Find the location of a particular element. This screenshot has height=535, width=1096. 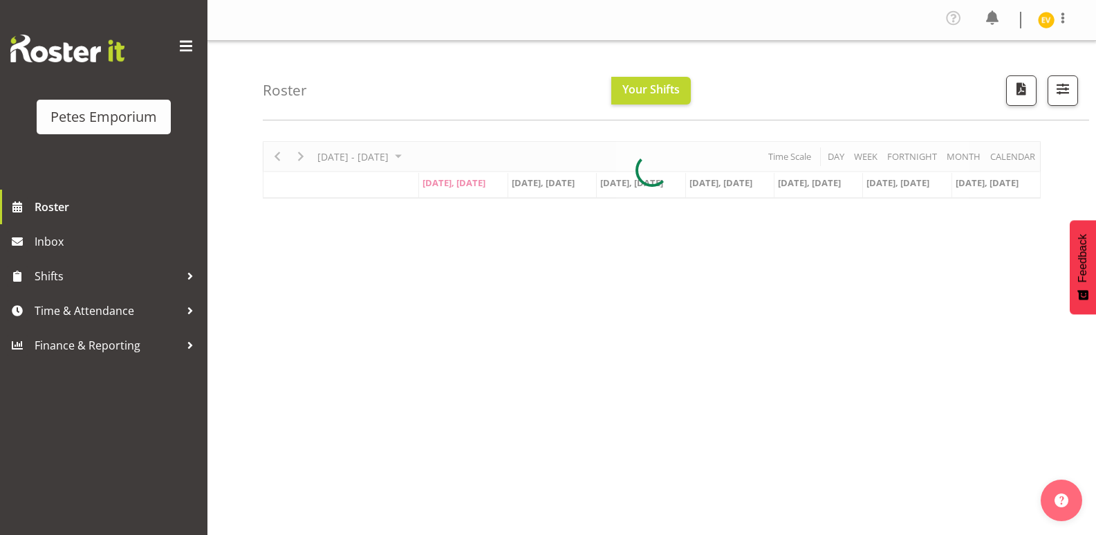

span: Shifts is located at coordinates (107, 276).